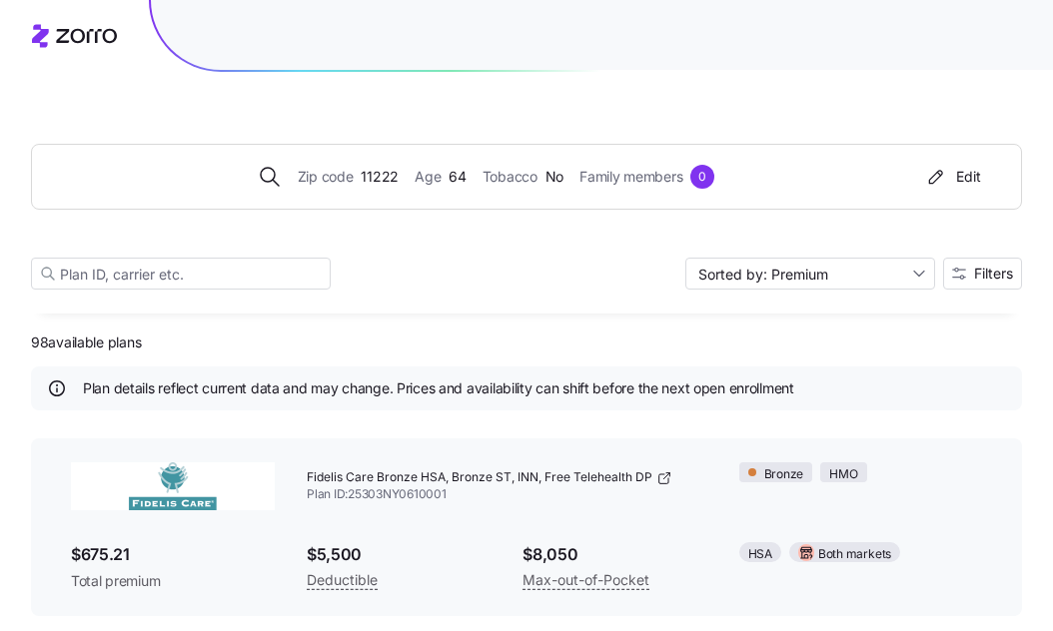 The height and width of the screenshot is (631, 1053). I want to click on input: Sort by, so click(810, 274).